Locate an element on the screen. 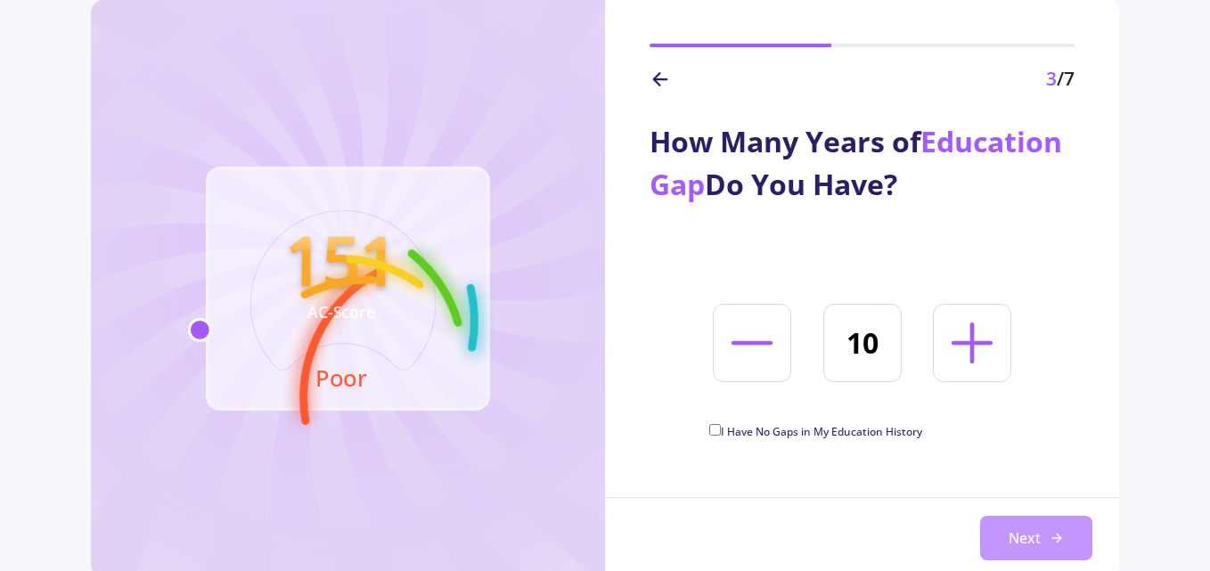 This screenshot has height=571, width=1210. span: I Have No Gaps in My Education History is located at coordinates (821, 431).